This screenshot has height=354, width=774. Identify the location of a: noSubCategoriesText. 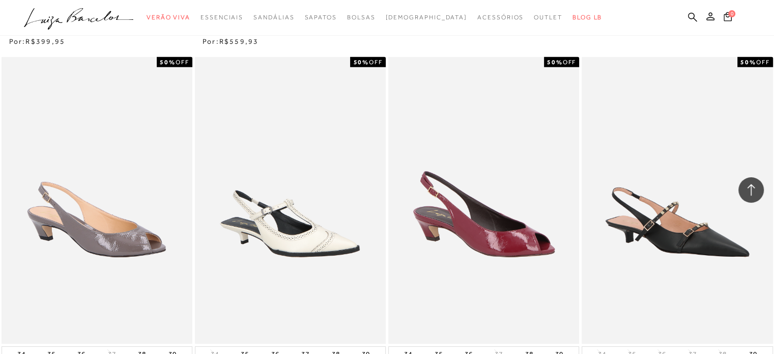
(426, 17).